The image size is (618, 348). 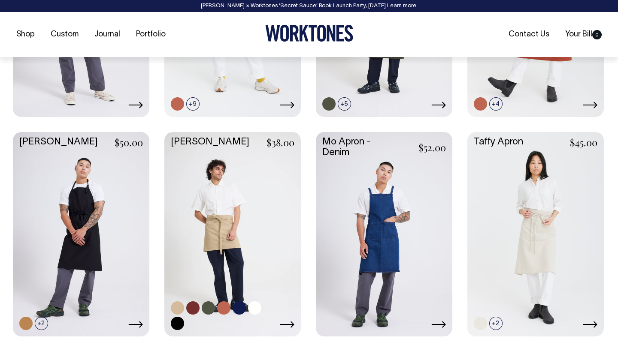 I want to click on a: Shop, so click(x=25, y=34).